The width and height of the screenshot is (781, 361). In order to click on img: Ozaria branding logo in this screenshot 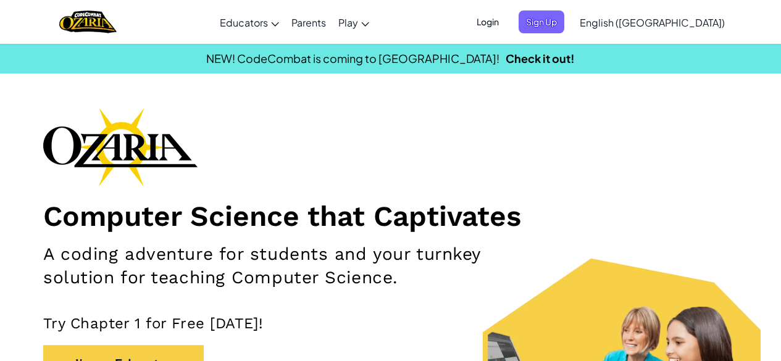, I will do `click(120, 147)`.